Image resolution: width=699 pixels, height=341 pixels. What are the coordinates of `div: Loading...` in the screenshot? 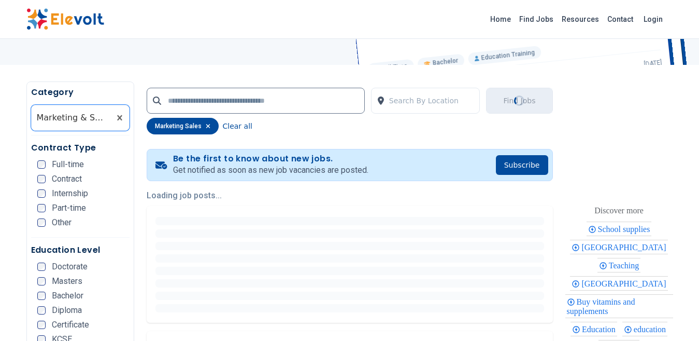 It's located at (520, 100).